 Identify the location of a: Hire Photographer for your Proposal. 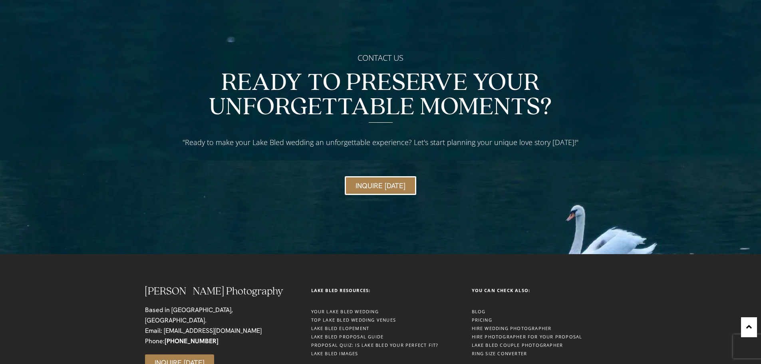
(527, 336).